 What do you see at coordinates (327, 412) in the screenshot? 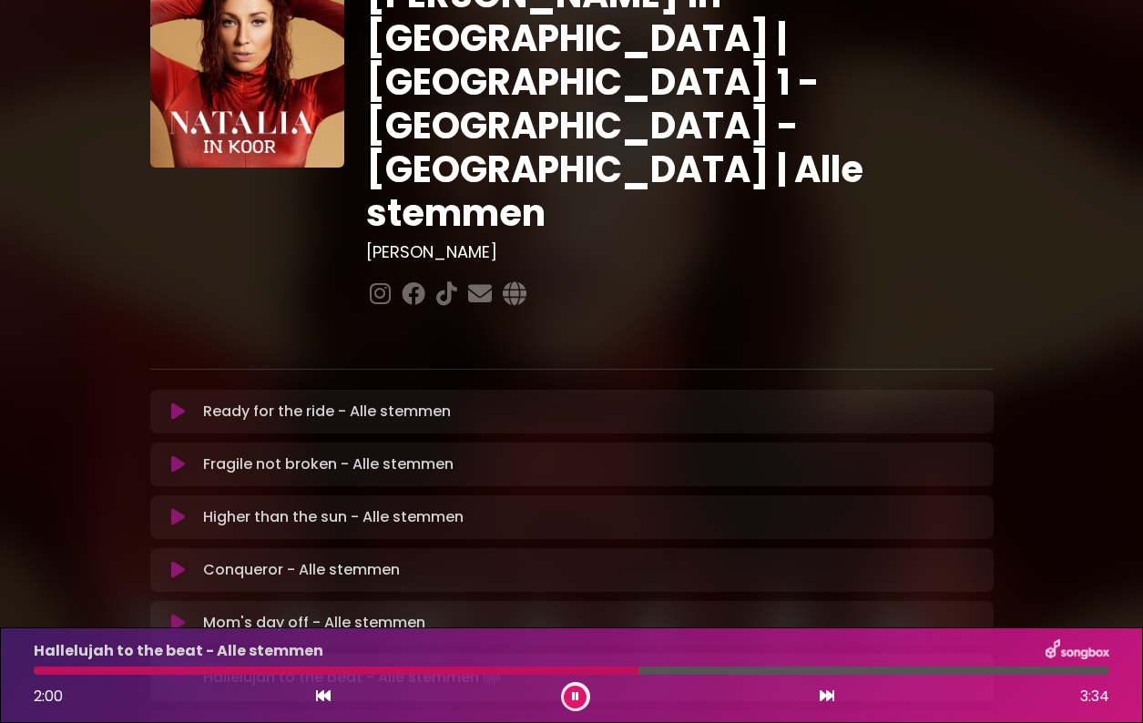
I see `p: Ready for the ride - Alle stemmen` at bounding box center [327, 412].